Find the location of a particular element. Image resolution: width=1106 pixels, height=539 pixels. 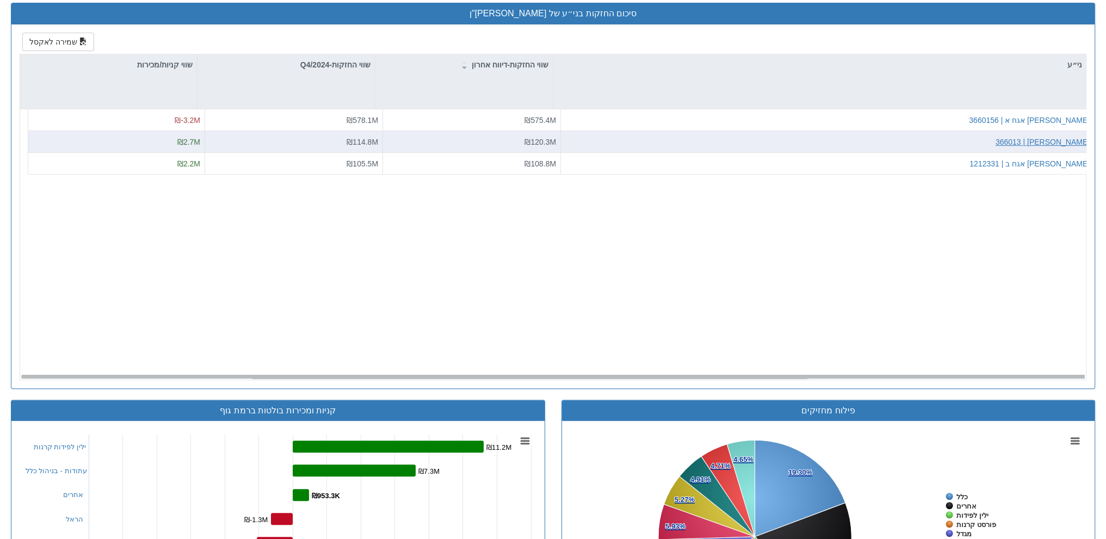

div: שווי החזקות-דיווח אחרון is located at coordinates (464, 65).